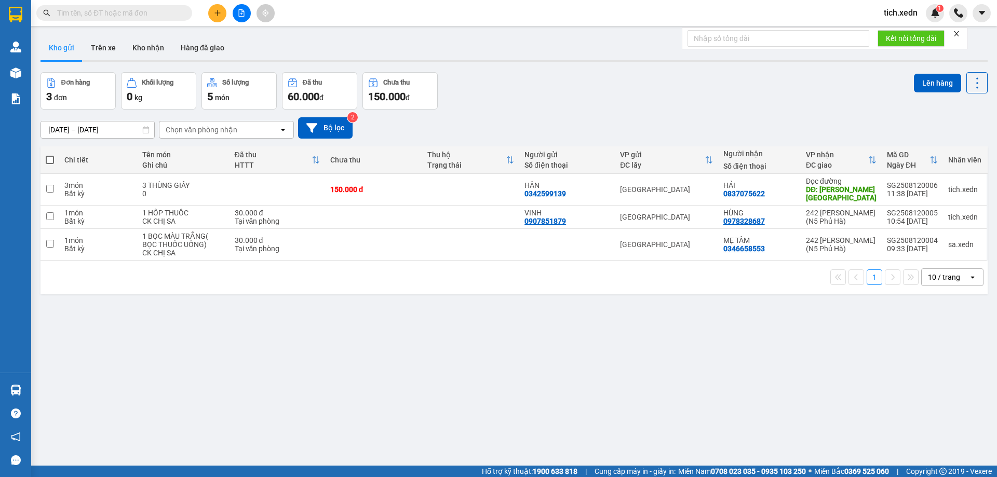 The height and width of the screenshot is (477, 997). What do you see at coordinates (662, 155) in the screenshot?
I see `div: VP gửi` at bounding box center [662, 155].